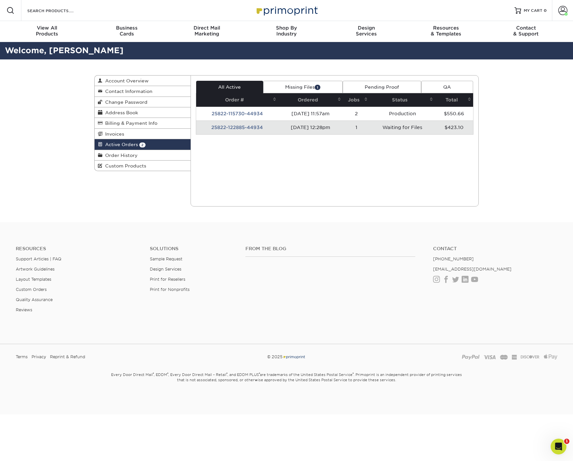 The image size is (573, 461). What do you see at coordinates (142, 145) in the screenshot?
I see `span: 2` at bounding box center [142, 145].